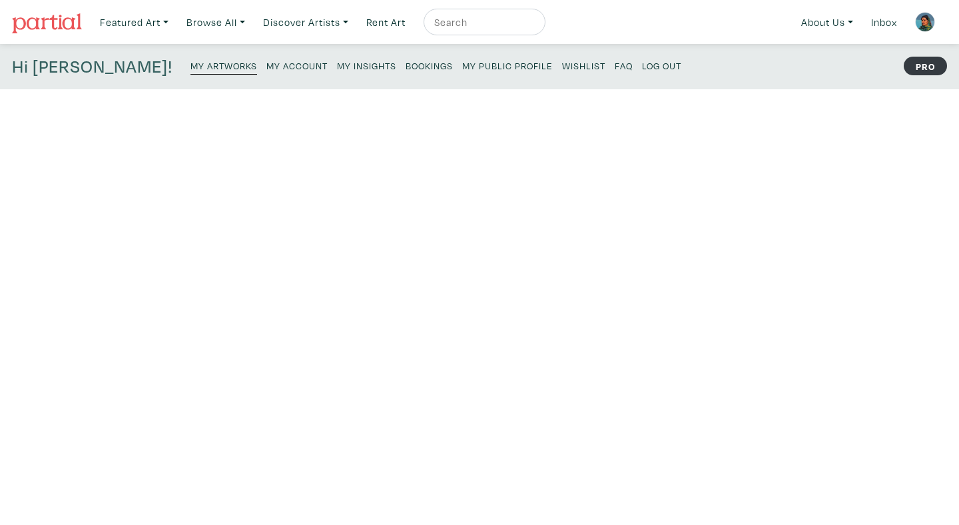 Image resolution: width=959 pixels, height=525 pixels. Describe the element at coordinates (827, 22) in the screenshot. I see `a: About Us` at that location.